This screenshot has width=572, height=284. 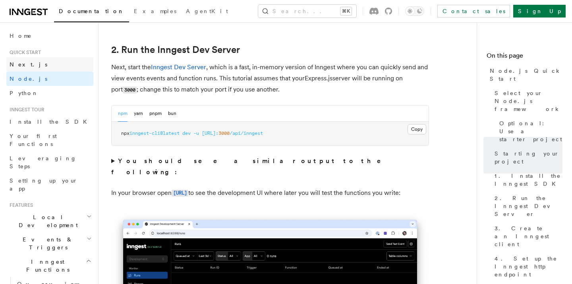 What do you see at coordinates (46, 266) in the screenshot?
I see `span: Inngest Functions` at bounding box center [46, 266].